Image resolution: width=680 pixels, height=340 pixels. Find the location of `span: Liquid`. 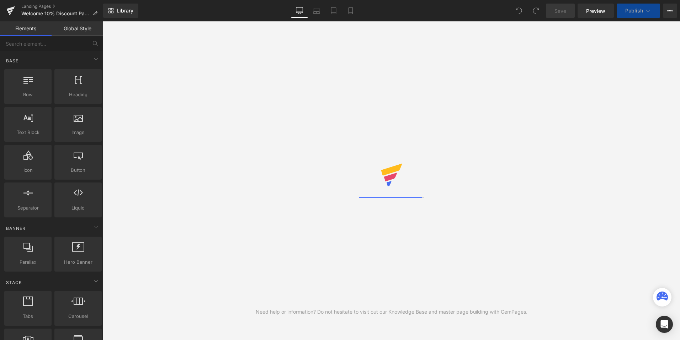

span: Liquid is located at coordinates (78, 207).